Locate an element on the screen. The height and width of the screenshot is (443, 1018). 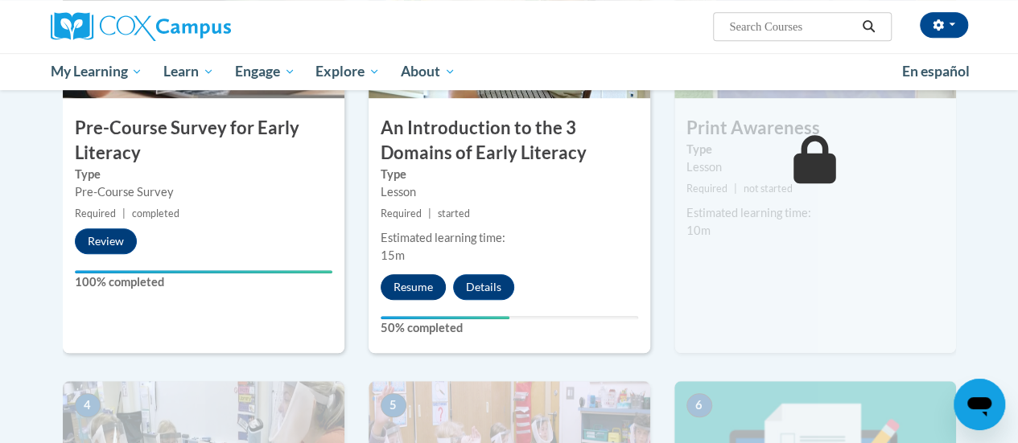
span: completed is located at coordinates (155, 213).